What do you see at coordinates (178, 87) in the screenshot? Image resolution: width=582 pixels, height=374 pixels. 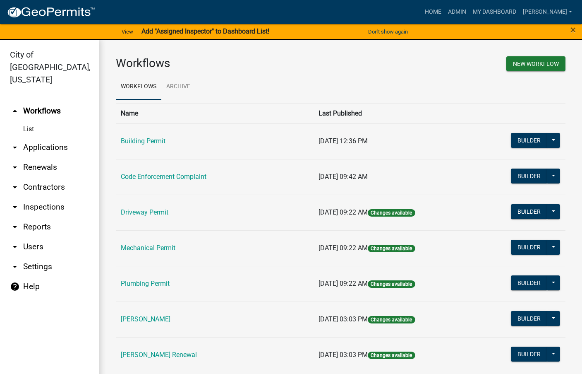 I see `a: Archive` at bounding box center [178, 87].